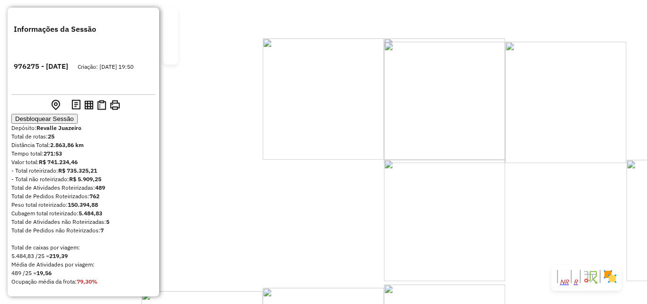  What do you see at coordinates (45, 118) in the screenshot?
I see `button: Desbloquear Sessão` at bounding box center [45, 118].